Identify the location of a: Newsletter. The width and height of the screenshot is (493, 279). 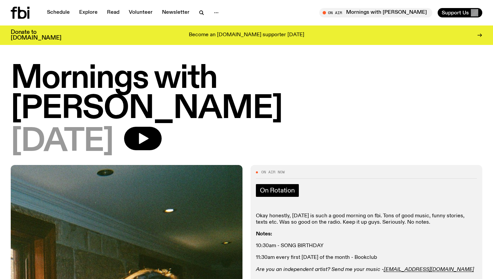
(176, 13).